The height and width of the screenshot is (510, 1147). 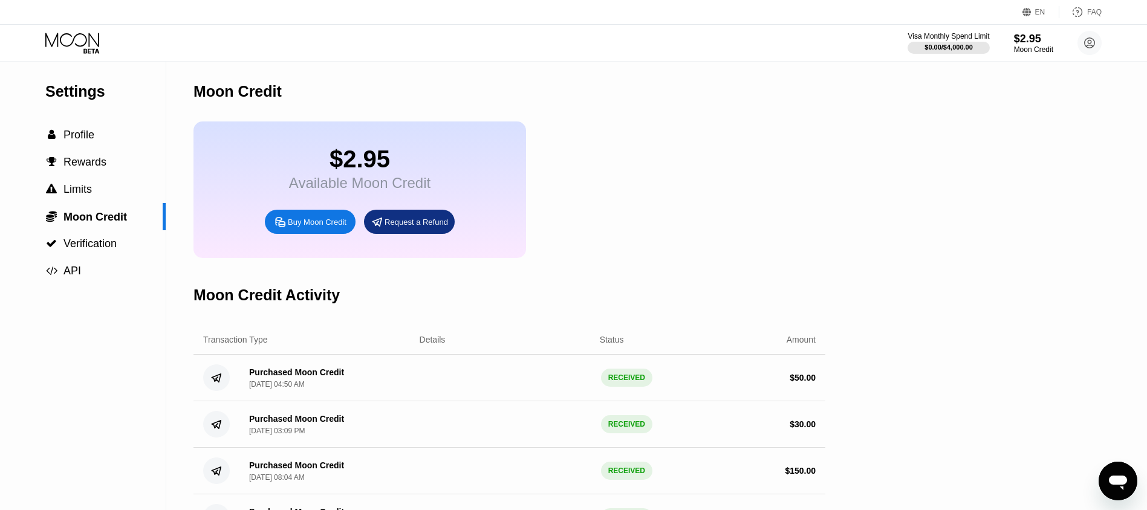 I want to click on div: Visa Monthly Spend Limit$0.00/$4,000.00, so click(x=948, y=43).